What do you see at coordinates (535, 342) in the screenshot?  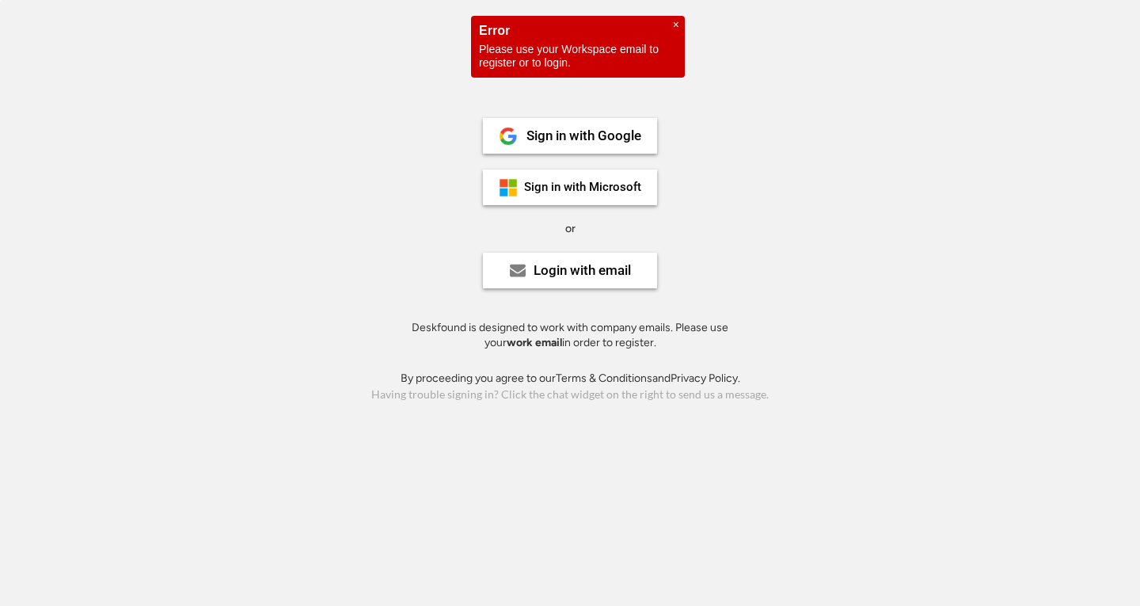 I see `strong: work email` at bounding box center [535, 342].